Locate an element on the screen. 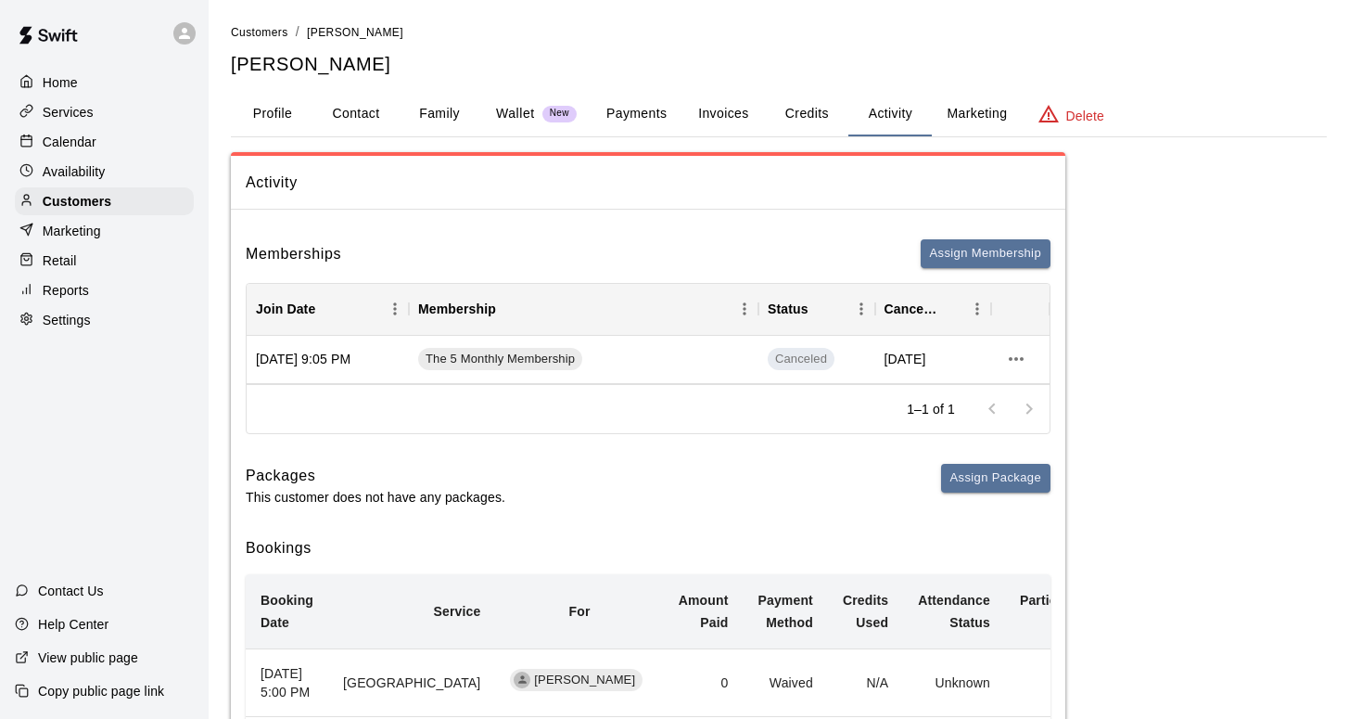 Image resolution: width=1349 pixels, height=719 pixels. p: Contact Us is located at coordinates (70, 591).